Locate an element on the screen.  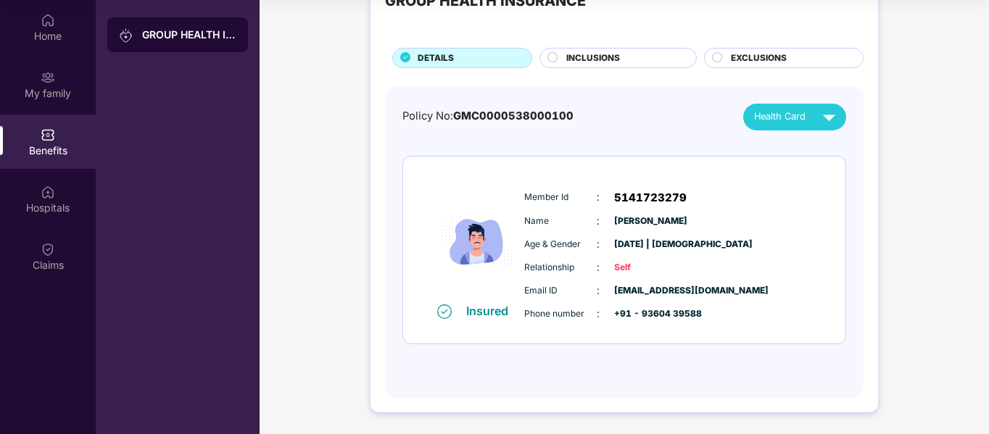
span: Email ID is located at coordinates (561, 291).